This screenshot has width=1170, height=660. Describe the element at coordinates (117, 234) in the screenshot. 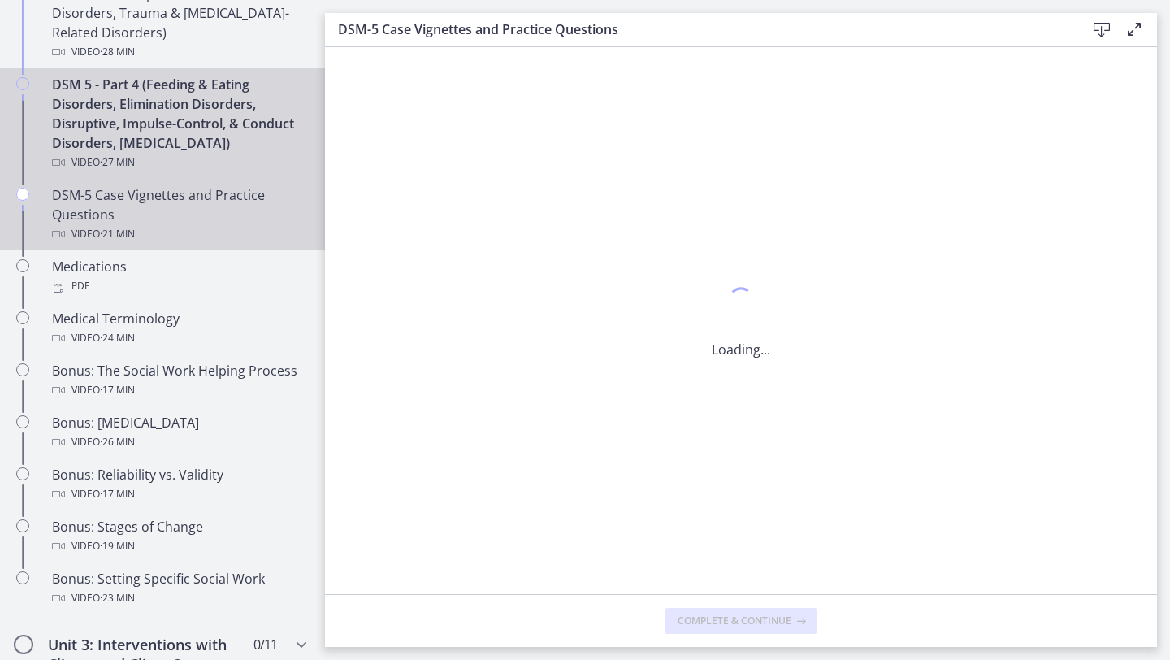

I see `span: · 21 min` at that location.